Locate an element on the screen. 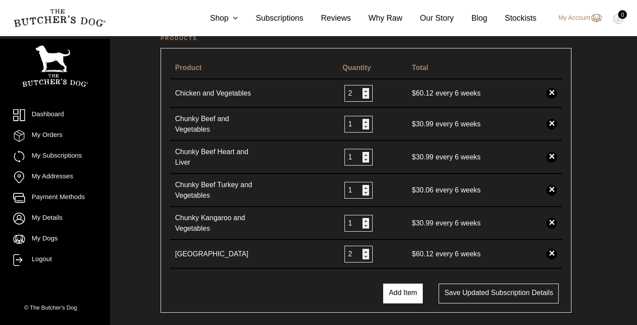 Image resolution: width=637 pixels, height=325 pixels. a: Chunky Beef and Vegetables is located at coordinates (219, 124).